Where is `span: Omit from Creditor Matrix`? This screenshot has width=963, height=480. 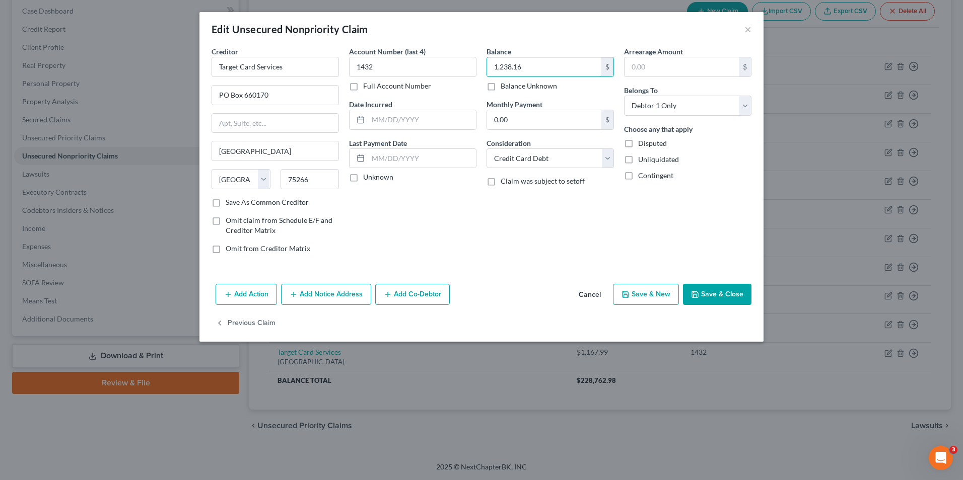
span: Omit from Creditor Matrix is located at coordinates (268, 248).